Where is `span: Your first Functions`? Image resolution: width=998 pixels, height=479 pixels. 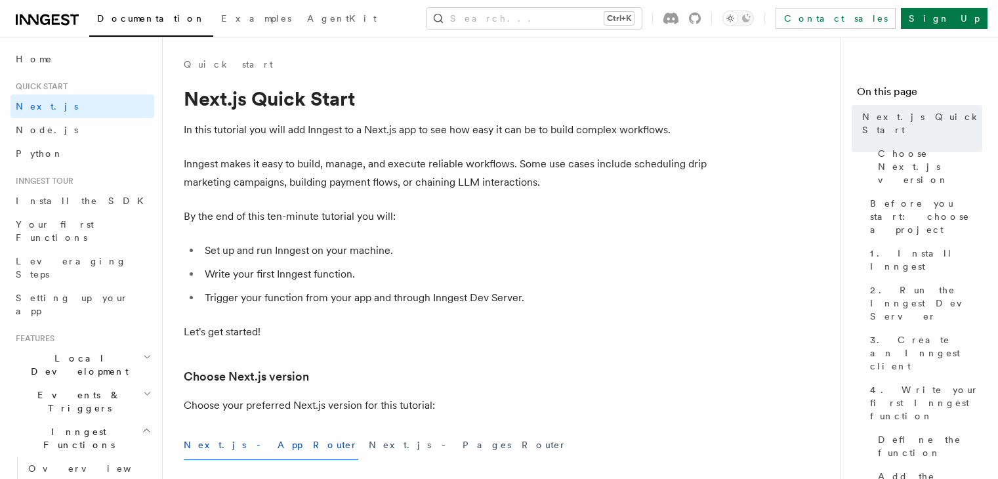
span: Your first Functions is located at coordinates (54, 231).